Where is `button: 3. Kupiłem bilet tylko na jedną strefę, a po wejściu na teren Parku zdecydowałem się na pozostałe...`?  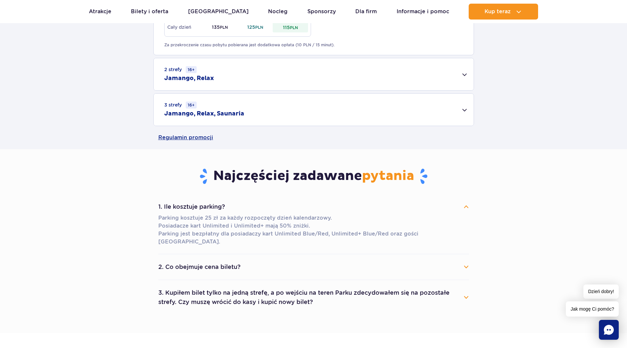
button: 3. Kupiłem bilet tylko na jedną strefę, a po wejściu na teren Parku zdecydowałem się na pozostałe... is located at coordinates (314, 297).